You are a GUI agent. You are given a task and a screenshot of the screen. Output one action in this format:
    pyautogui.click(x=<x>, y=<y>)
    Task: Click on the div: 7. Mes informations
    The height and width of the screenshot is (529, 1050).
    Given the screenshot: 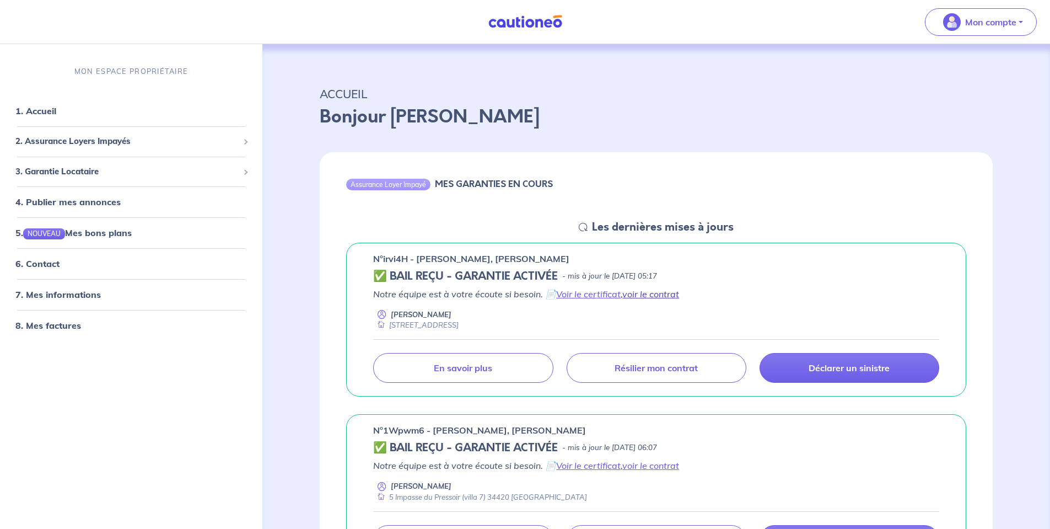 What is the action you would take?
    pyautogui.click(x=131, y=294)
    